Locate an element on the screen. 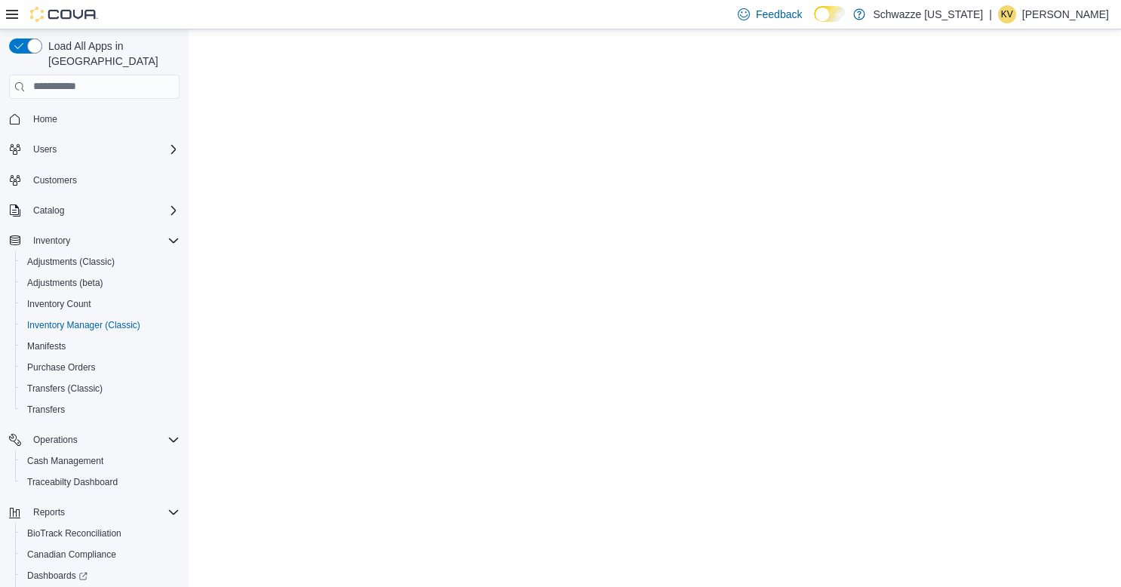 The height and width of the screenshot is (587, 1121). button: Customers is located at coordinates (94, 180).